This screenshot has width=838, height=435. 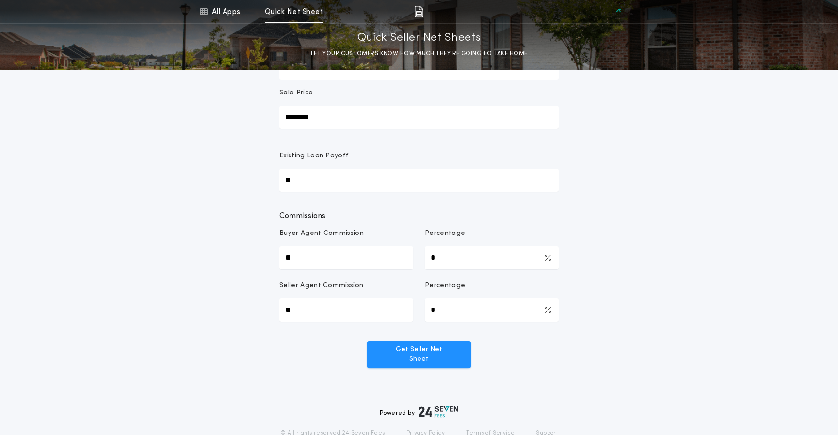 What do you see at coordinates (321, 234) in the screenshot?
I see `p: Buyer Agent Commission` at bounding box center [321, 234].